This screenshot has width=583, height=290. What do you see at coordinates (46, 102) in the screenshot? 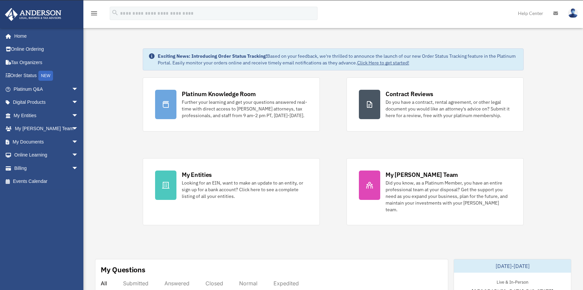
I see `a: Digital Productsarrow_drop_down` at bounding box center [46, 102].